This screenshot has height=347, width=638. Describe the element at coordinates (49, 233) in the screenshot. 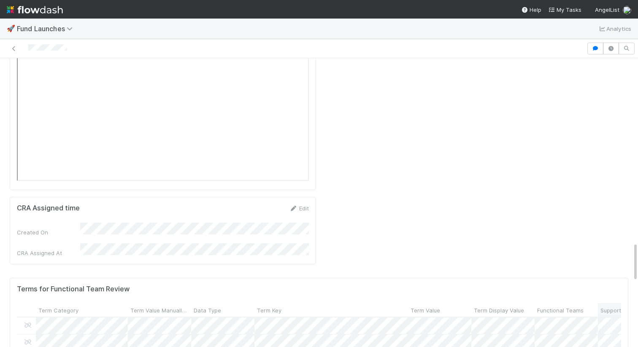

I see `div: Created On` at that location.